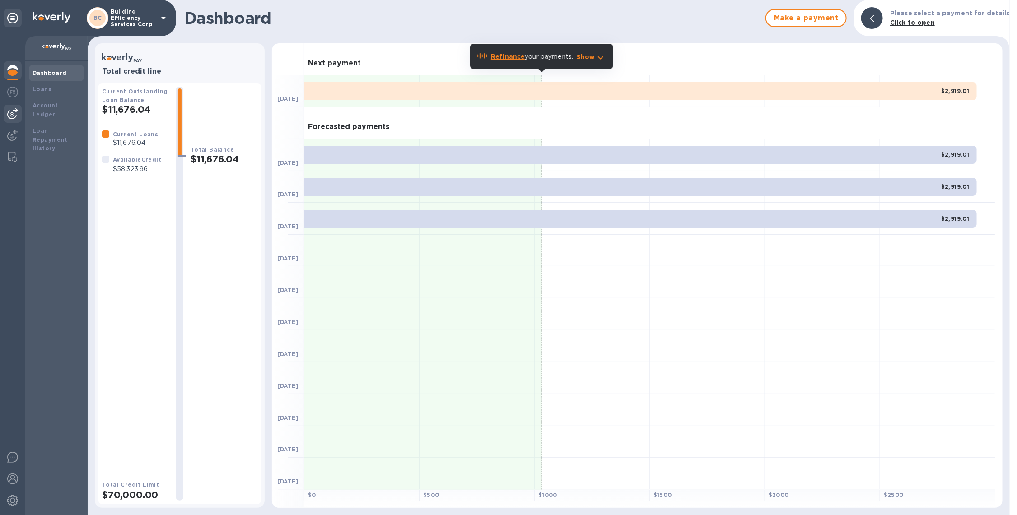 This screenshot has width=1017, height=515. I want to click on b: $ 1500, so click(663, 495).